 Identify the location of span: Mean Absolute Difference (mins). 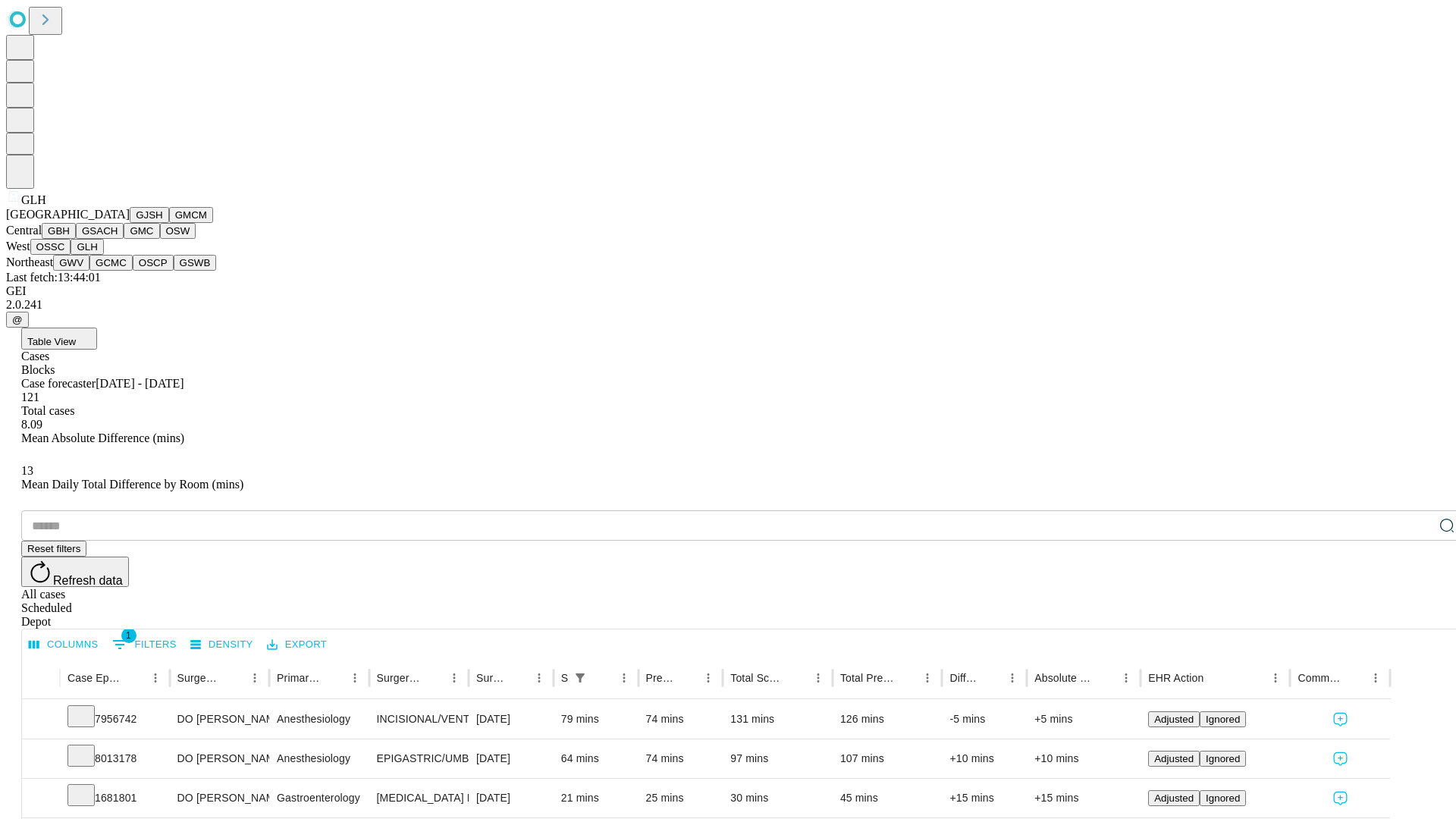
(102, 438).